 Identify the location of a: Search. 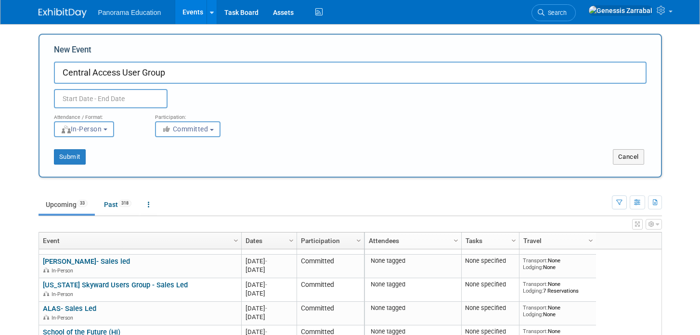
(554, 13).